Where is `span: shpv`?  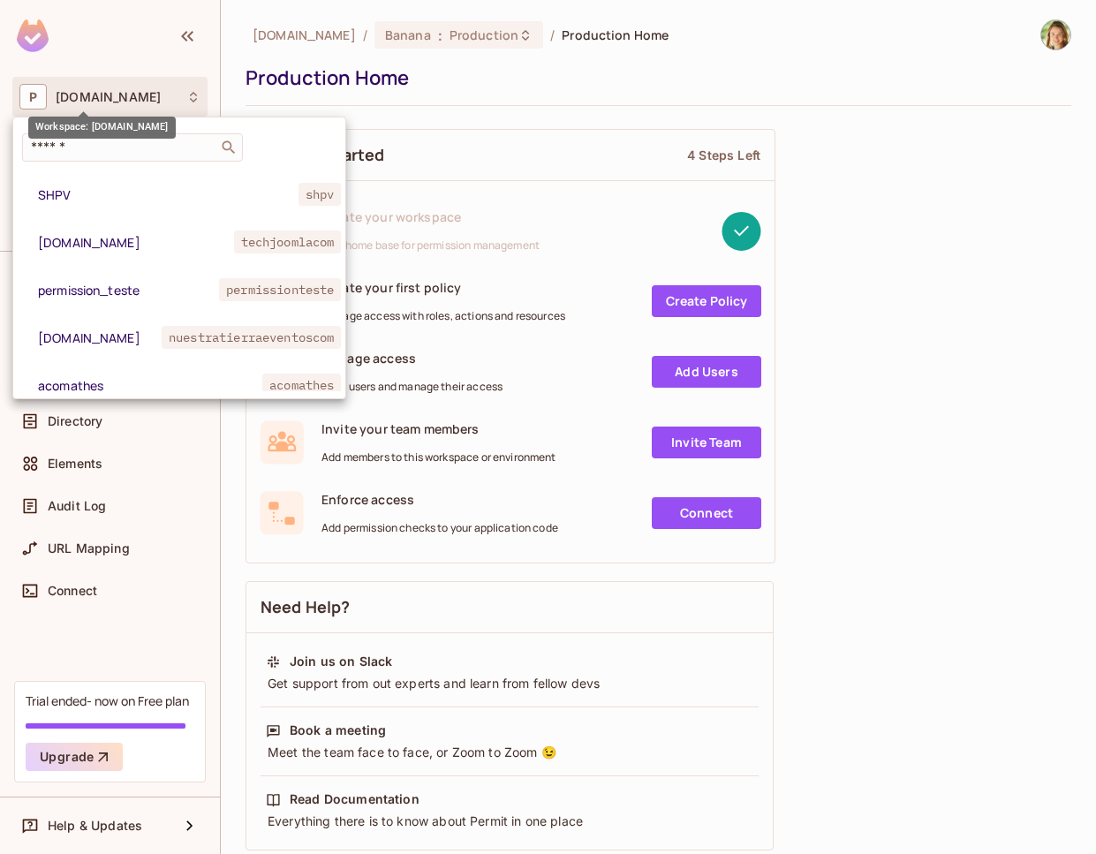 span: shpv is located at coordinates (320, 194).